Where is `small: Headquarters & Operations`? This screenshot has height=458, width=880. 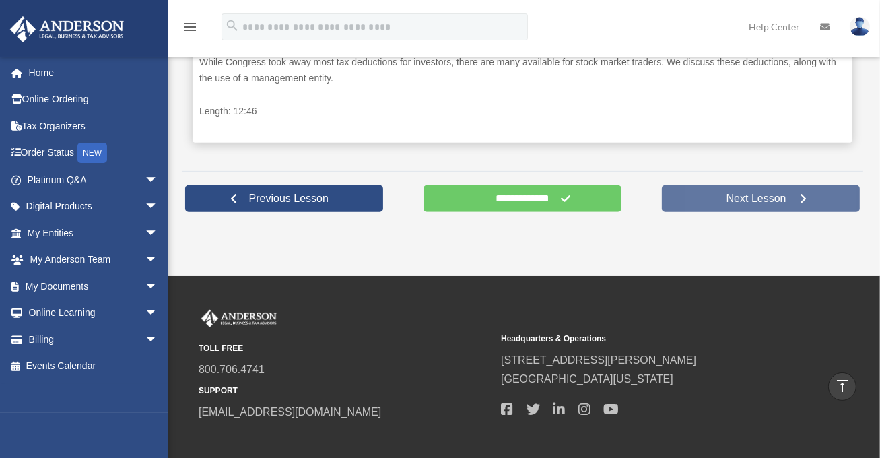
small: Headquarters & Operations is located at coordinates (647, 339).